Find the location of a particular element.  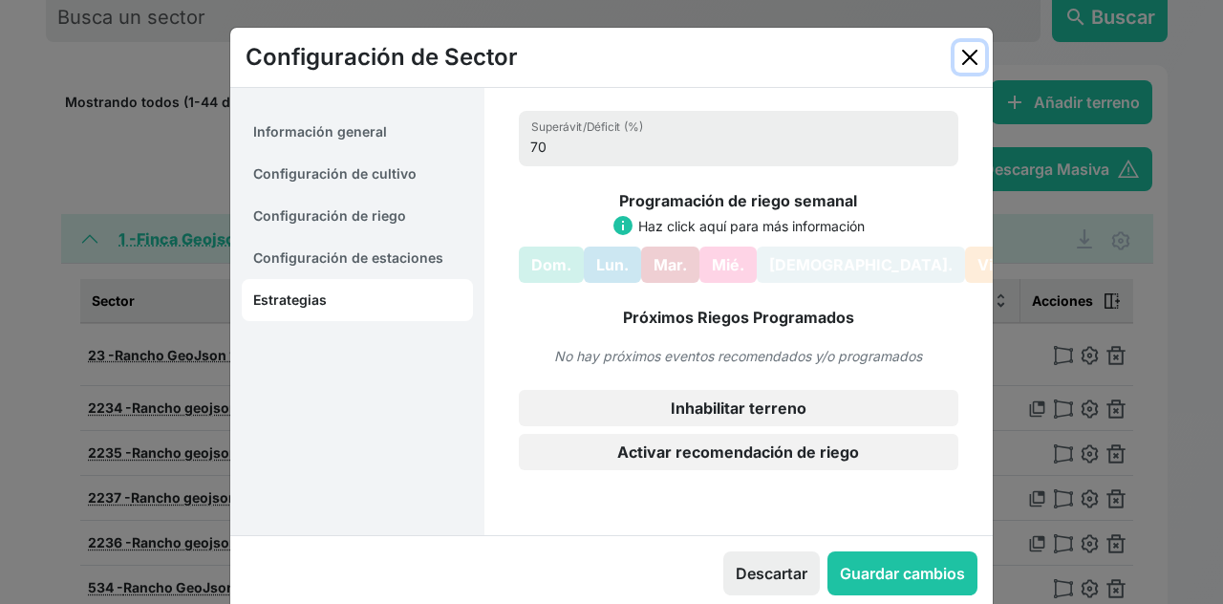

b: Programación de riego semanal is located at coordinates (738, 201).